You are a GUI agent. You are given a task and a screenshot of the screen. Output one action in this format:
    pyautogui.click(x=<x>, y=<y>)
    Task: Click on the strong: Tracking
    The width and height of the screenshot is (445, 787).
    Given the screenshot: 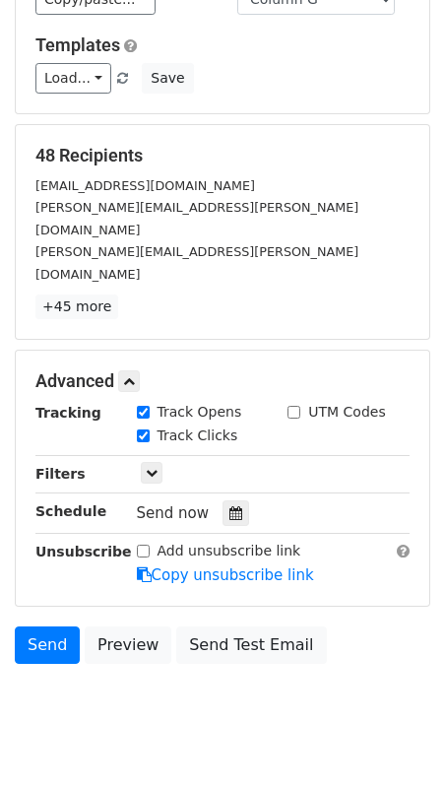 What is the action you would take?
    pyautogui.click(x=68, y=413)
    